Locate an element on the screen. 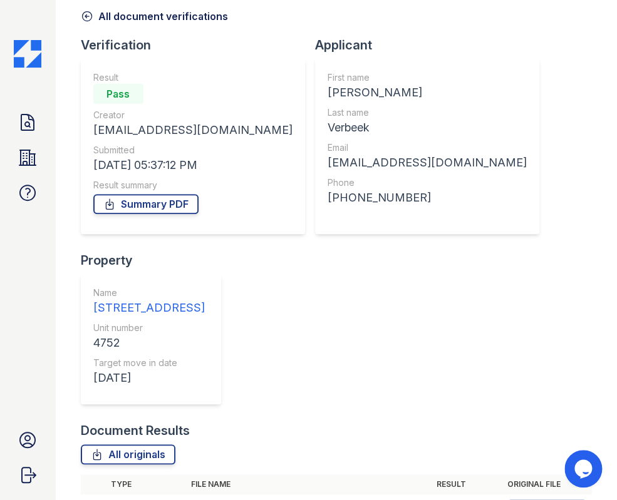  div: Result summary is located at coordinates (193, 185).